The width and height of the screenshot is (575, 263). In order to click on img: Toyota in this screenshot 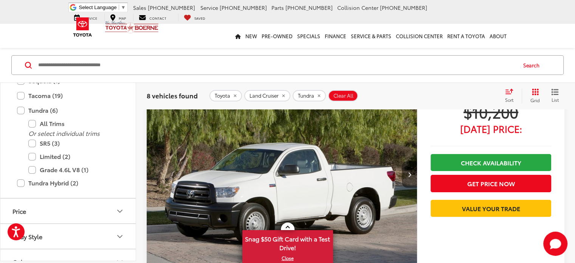, I will do `click(82, 27)`.